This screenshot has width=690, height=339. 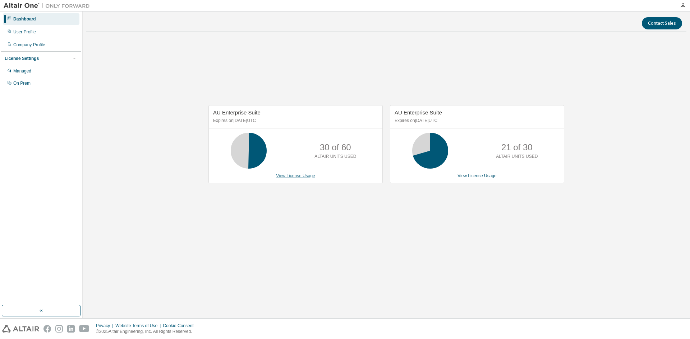 What do you see at coordinates (106, 326) in the screenshot?
I see `div: Privacy` at bounding box center [106, 326].